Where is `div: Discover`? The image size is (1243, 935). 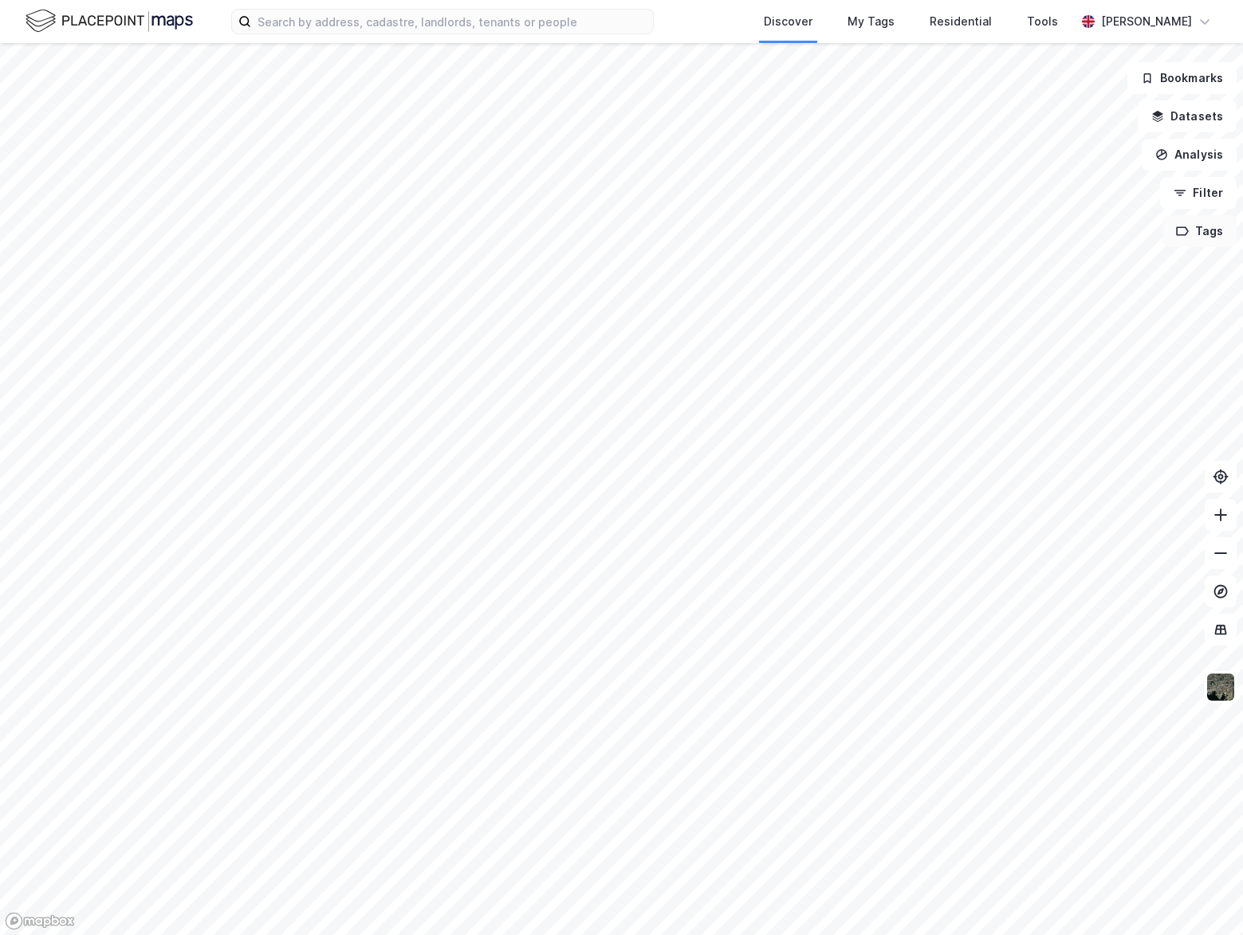 div: Discover is located at coordinates (787, 22).